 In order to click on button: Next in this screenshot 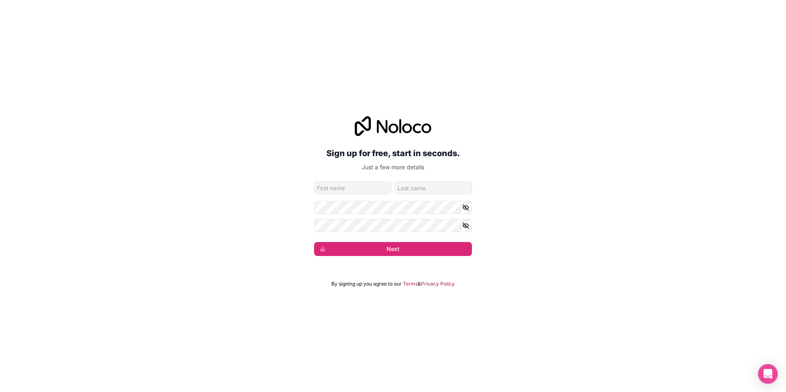, I will do `click(393, 249)`.